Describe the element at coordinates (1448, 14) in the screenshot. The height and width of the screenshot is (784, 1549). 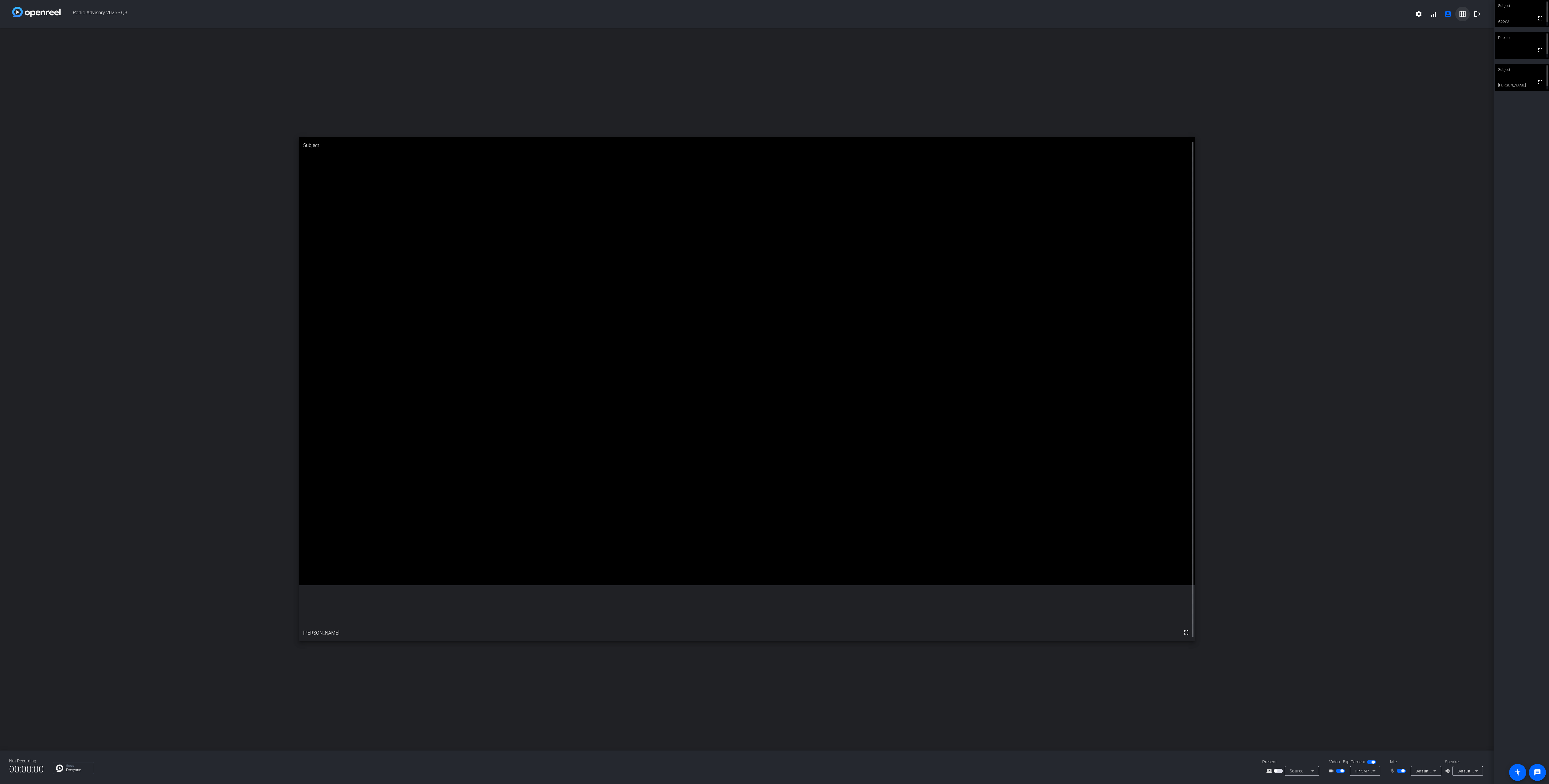
I see `mat-icon: account_box` at that location.